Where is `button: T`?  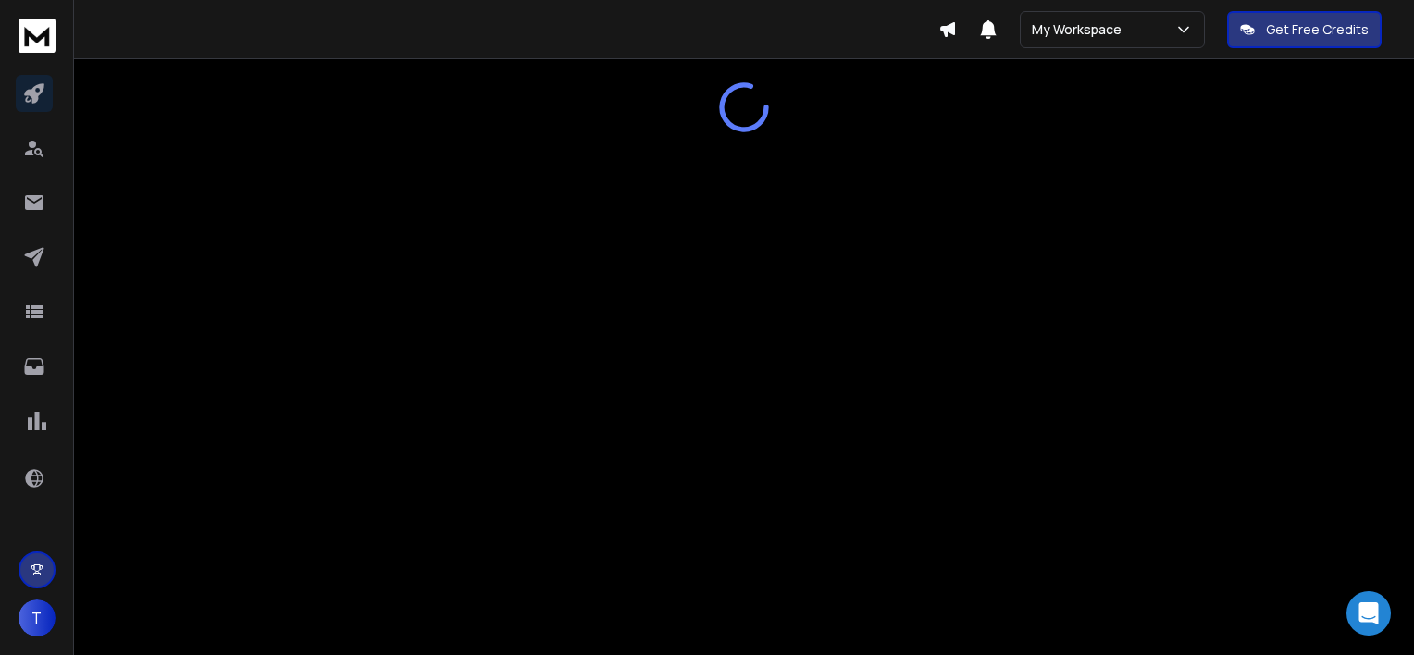
button: T is located at coordinates (37, 618).